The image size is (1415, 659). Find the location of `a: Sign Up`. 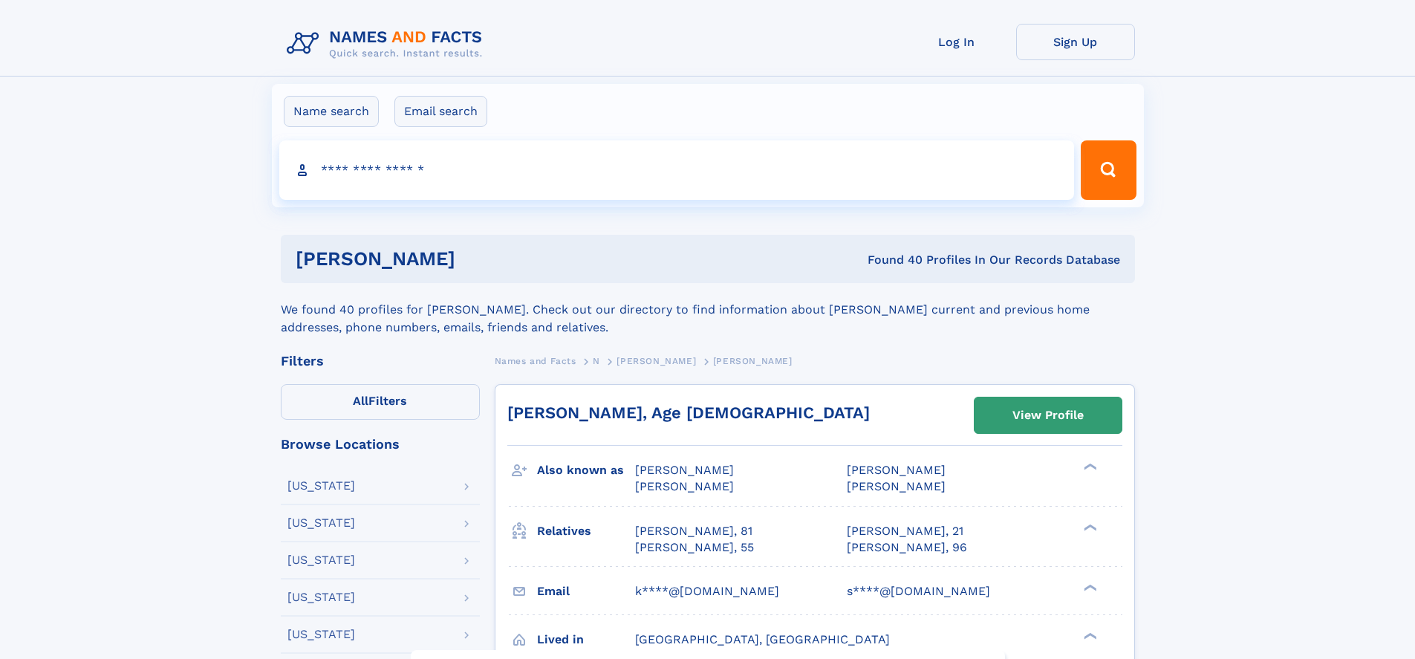

a: Sign Up is located at coordinates (1076, 42).